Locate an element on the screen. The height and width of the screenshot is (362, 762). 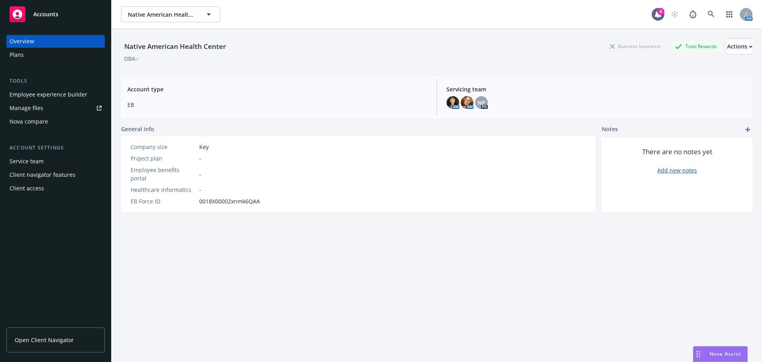
a: Client access is located at coordinates (56, 188).